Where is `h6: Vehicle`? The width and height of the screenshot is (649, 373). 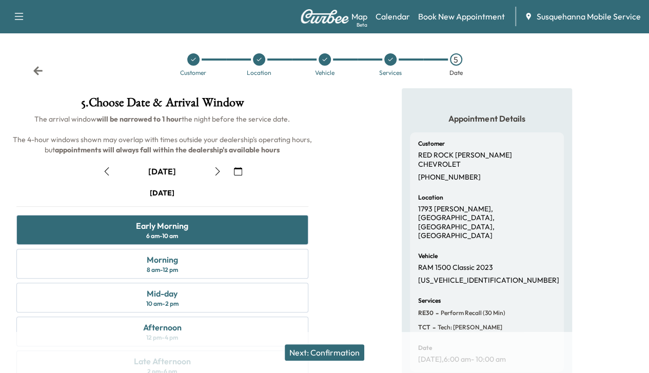 h6: Vehicle is located at coordinates (428, 256).